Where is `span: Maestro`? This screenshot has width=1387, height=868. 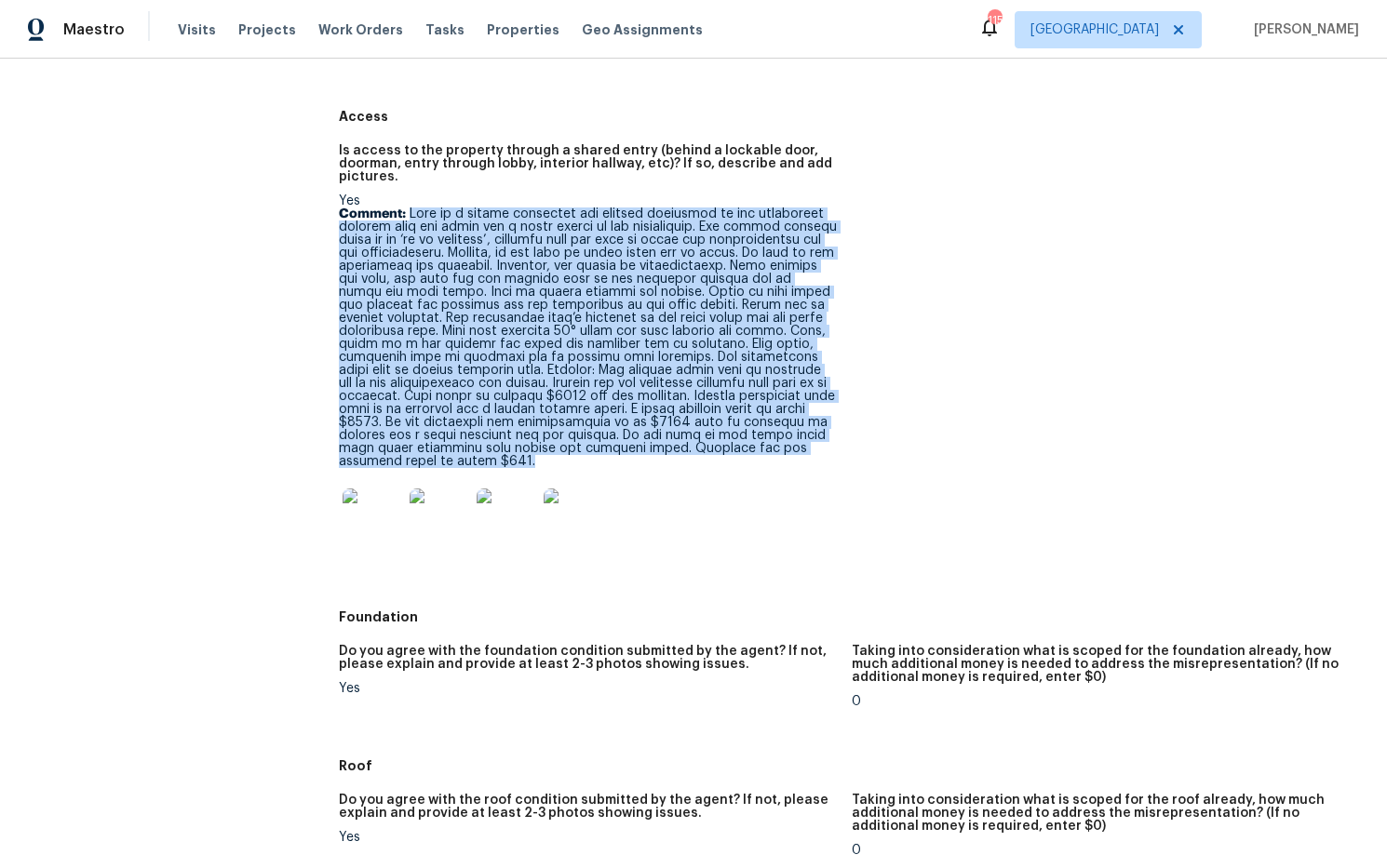
span: Maestro is located at coordinates (94, 30).